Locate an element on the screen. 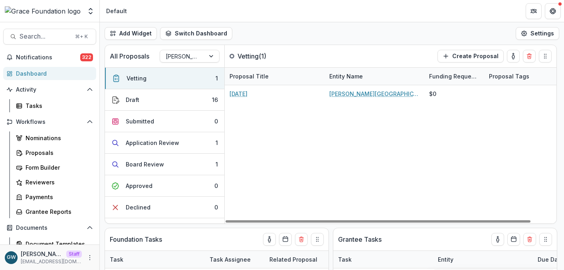  button: Settings is located at coordinates (537, 34).